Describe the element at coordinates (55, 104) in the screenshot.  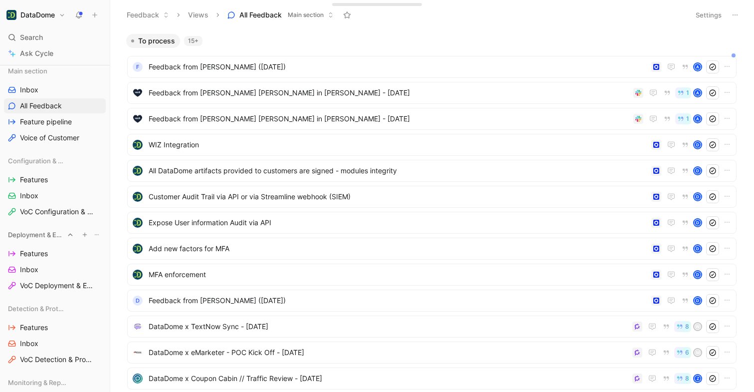
I see `div: Main sectionInboxAll FeedbackFeature pipelineVoice of Customer` at that location.